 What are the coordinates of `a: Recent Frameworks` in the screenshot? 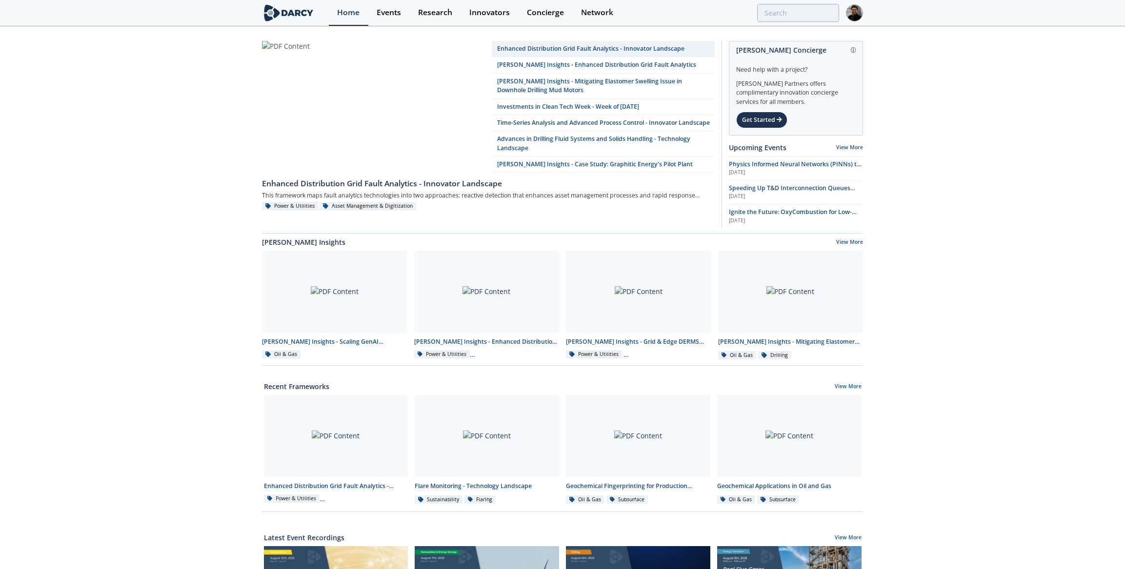 It's located at (297, 386).